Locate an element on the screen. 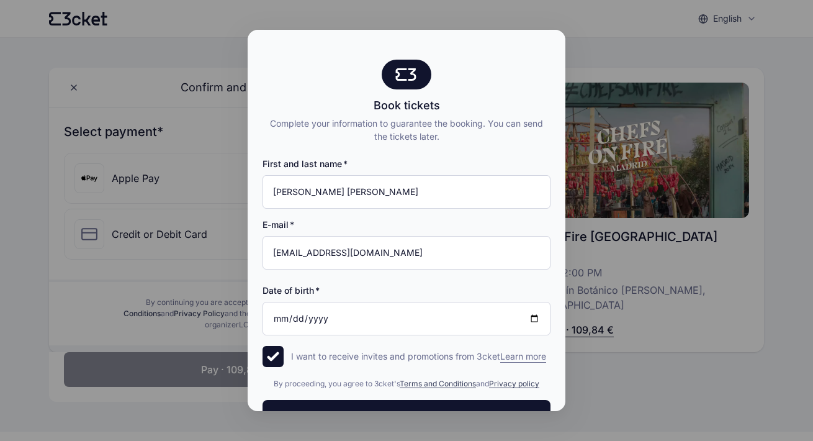 Image resolution: width=813 pixels, height=441 pixels. input: Date of birth is located at coordinates (406, 318).